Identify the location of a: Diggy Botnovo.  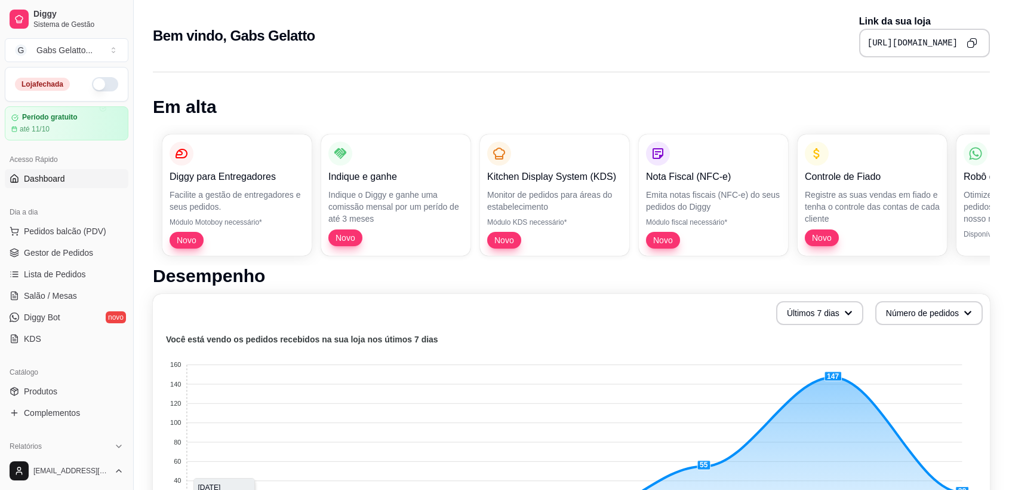
(66, 317).